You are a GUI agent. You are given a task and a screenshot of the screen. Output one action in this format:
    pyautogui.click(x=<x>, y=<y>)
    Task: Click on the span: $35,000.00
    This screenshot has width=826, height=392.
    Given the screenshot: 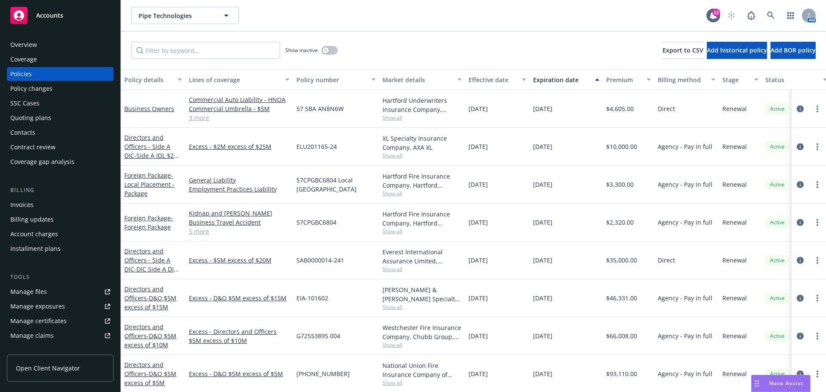 What is the action you would take?
    pyautogui.click(x=621, y=260)
    